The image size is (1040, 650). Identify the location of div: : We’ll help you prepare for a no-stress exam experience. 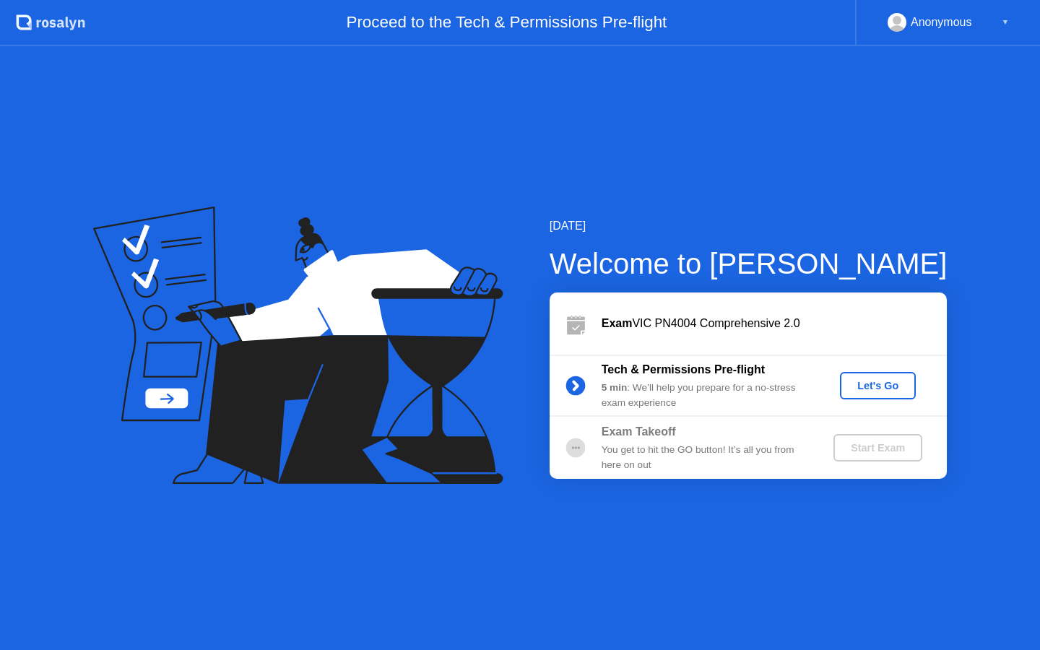
(706, 395).